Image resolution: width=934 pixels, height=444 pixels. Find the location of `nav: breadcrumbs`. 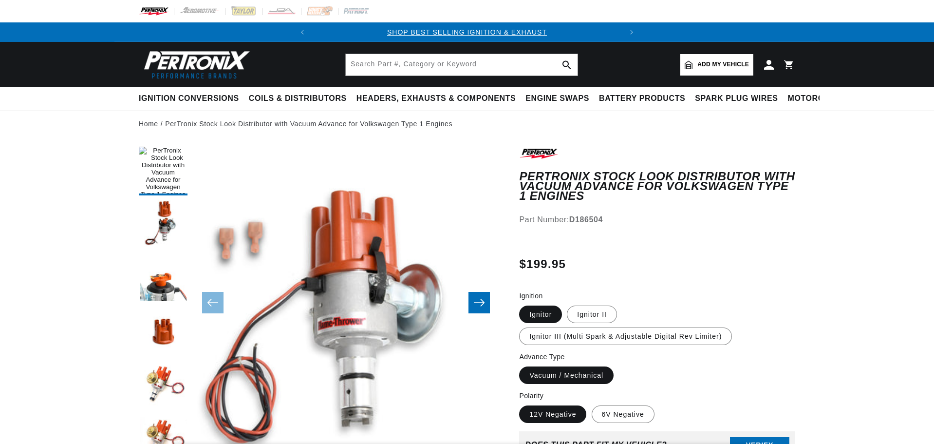

nav: breadcrumbs is located at coordinates (467, 124).